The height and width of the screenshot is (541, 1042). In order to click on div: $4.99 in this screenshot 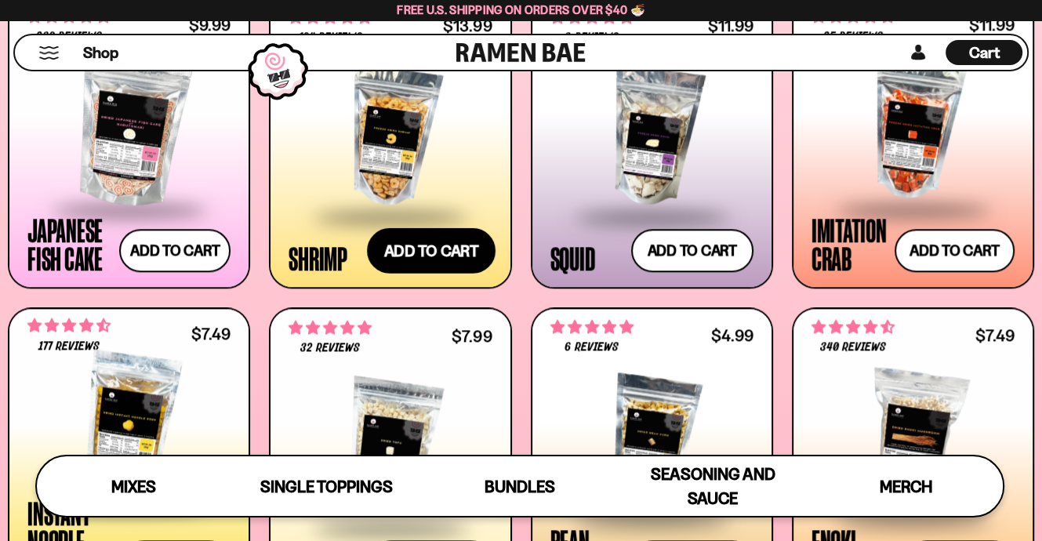, I will do `click(732, 335)`.